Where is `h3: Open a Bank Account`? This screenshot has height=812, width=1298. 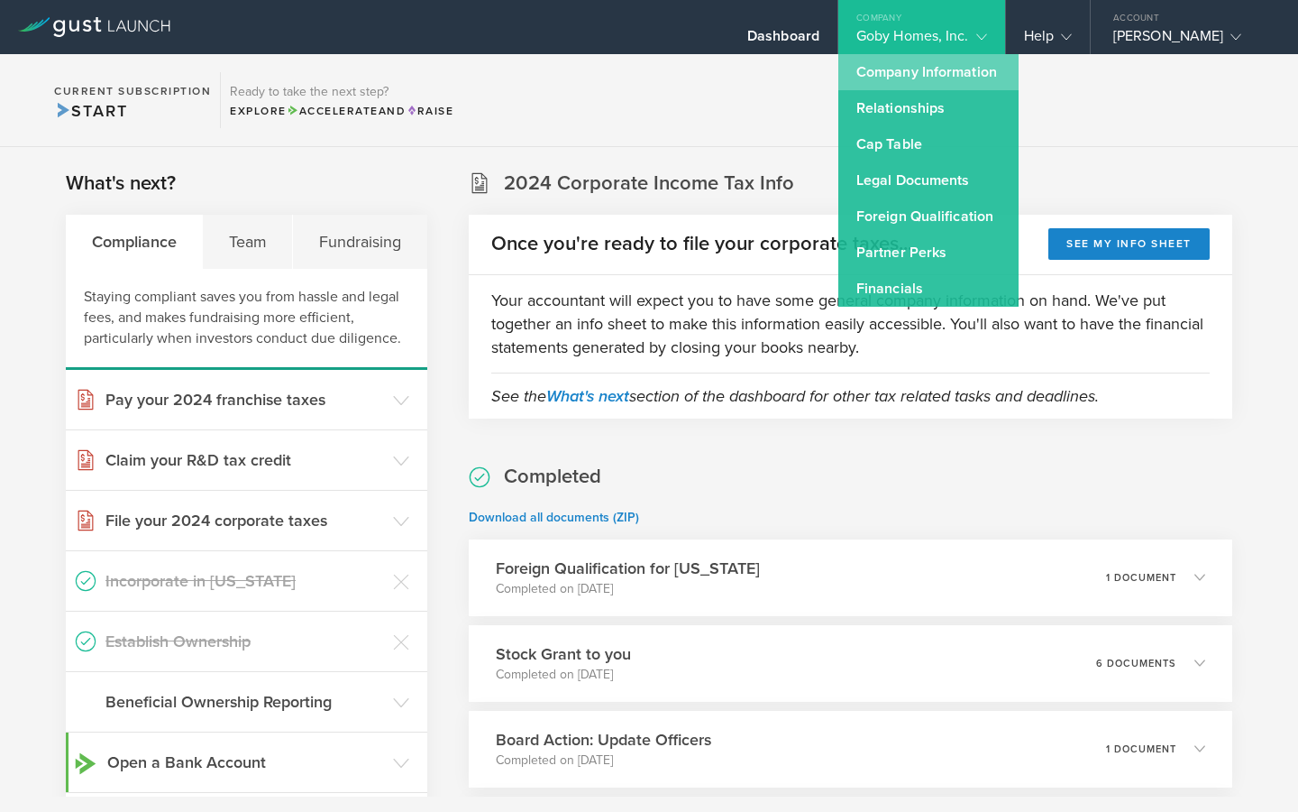 h3: Open a Bank Account is located at coordinates (245, 762).